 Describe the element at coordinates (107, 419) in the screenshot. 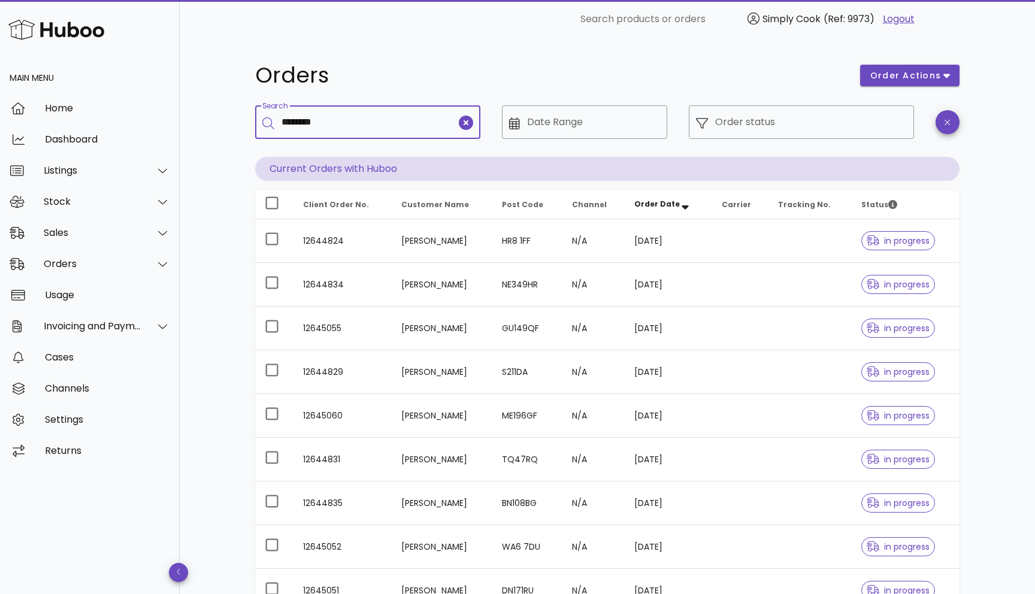

I see `div: Settings` at that location.